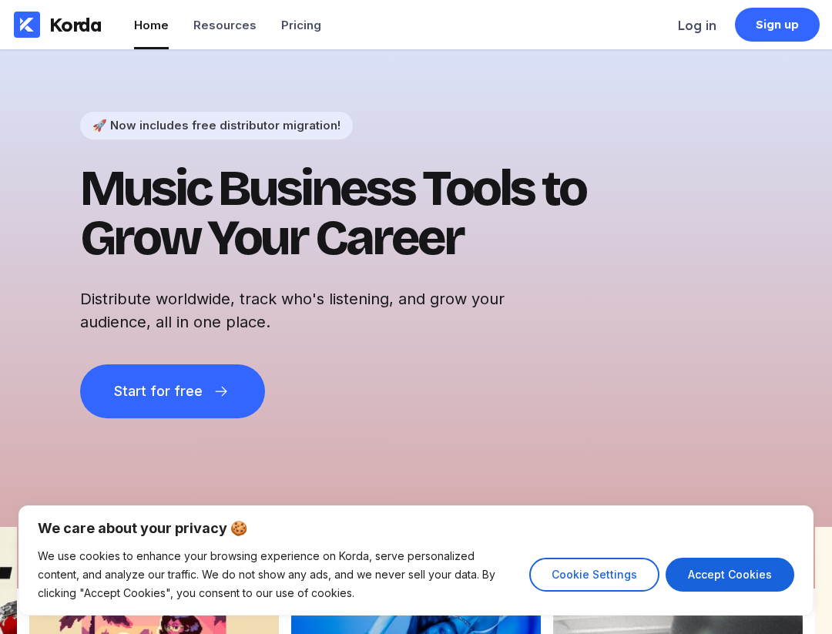 Image resolution: width=832 pixels, height=634 pixels. Describe the element at coordinates (151, 25) in the screenshot. I see `div: Home` at that location.